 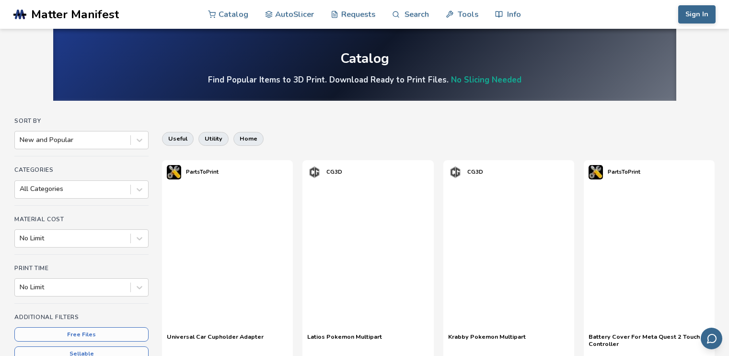 What do you see at coordinates (21, 140) in the screenshot?
I see `input: New and Popular` at bounding box center [21, 140].